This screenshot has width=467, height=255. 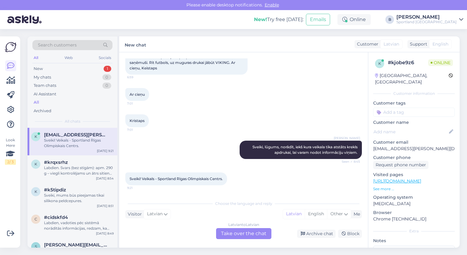 What do you see at coordinates (68, 58) in the screenshot?
I see `div: Web` at bounding box center [68, 58].